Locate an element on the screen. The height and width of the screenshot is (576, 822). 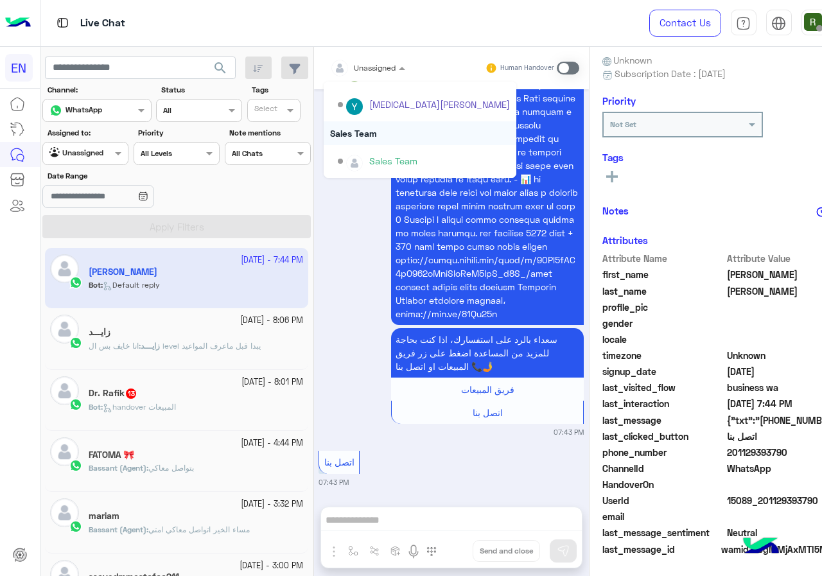
span: phone_number is located at coordinates (663, 452).